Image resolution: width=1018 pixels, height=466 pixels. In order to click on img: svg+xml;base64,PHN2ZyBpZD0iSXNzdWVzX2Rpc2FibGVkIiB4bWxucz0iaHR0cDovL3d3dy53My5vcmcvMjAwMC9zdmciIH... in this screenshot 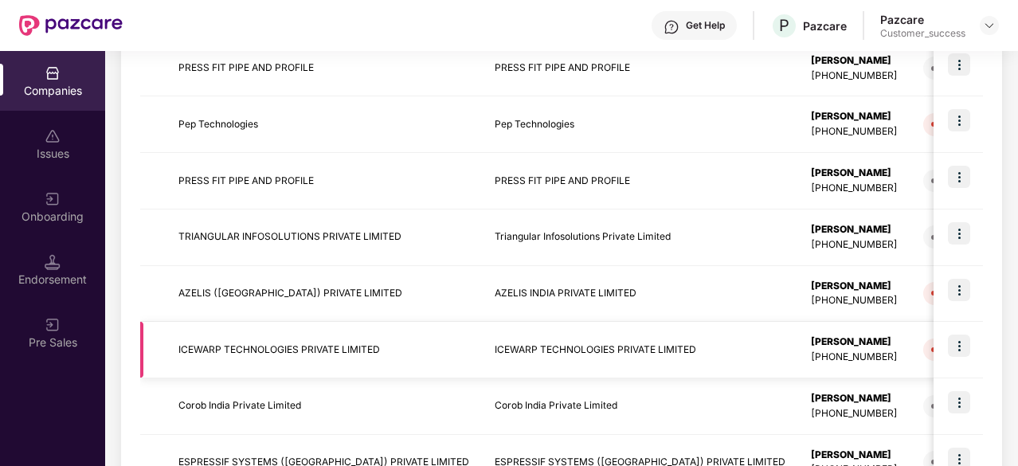, I will do `click(53, 136)`.